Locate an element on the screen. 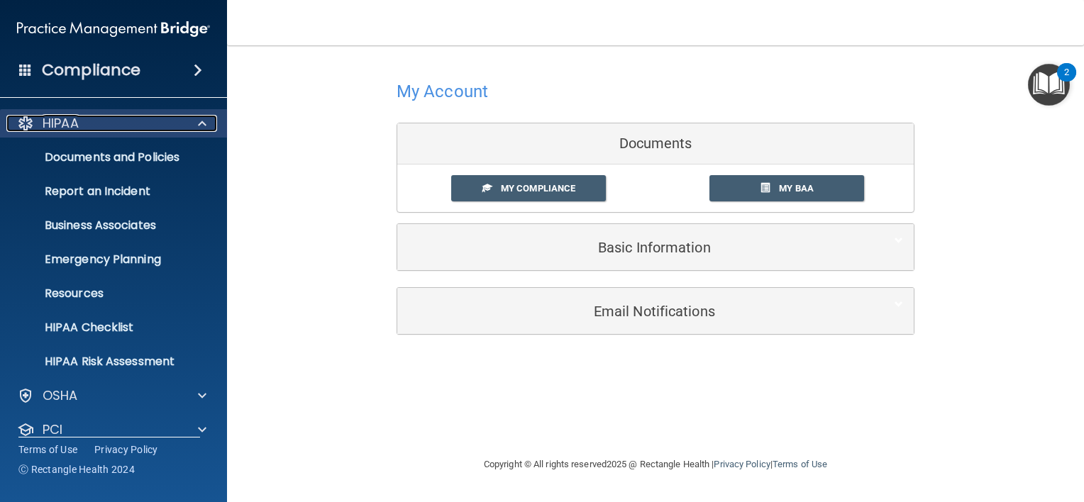 The image size is (1084, 502). span: My Compliance is located at coordinates (538, 188).